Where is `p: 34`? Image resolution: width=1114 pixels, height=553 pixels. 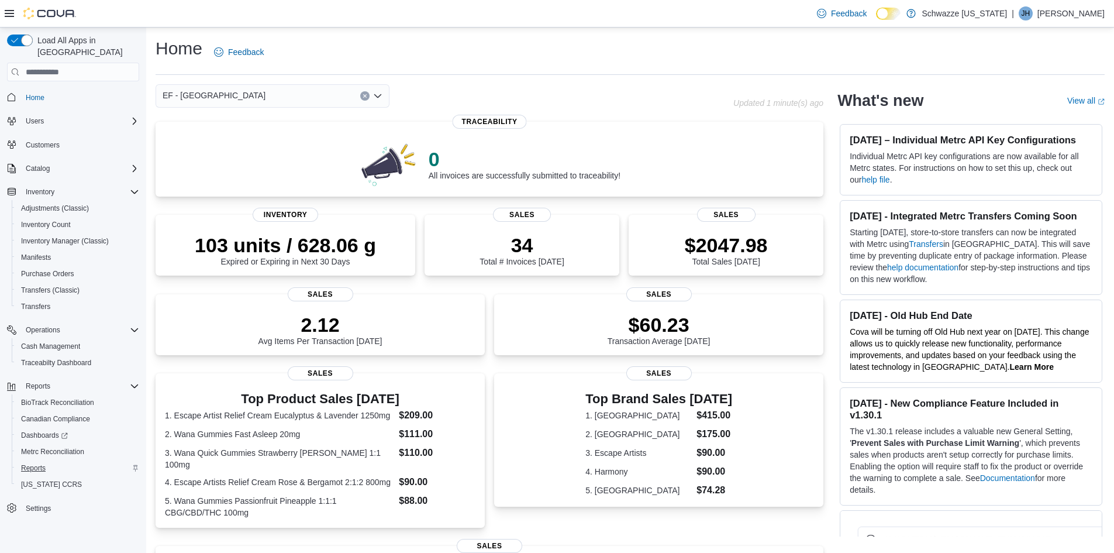 p: 34 is located at coordinates (522, 245).